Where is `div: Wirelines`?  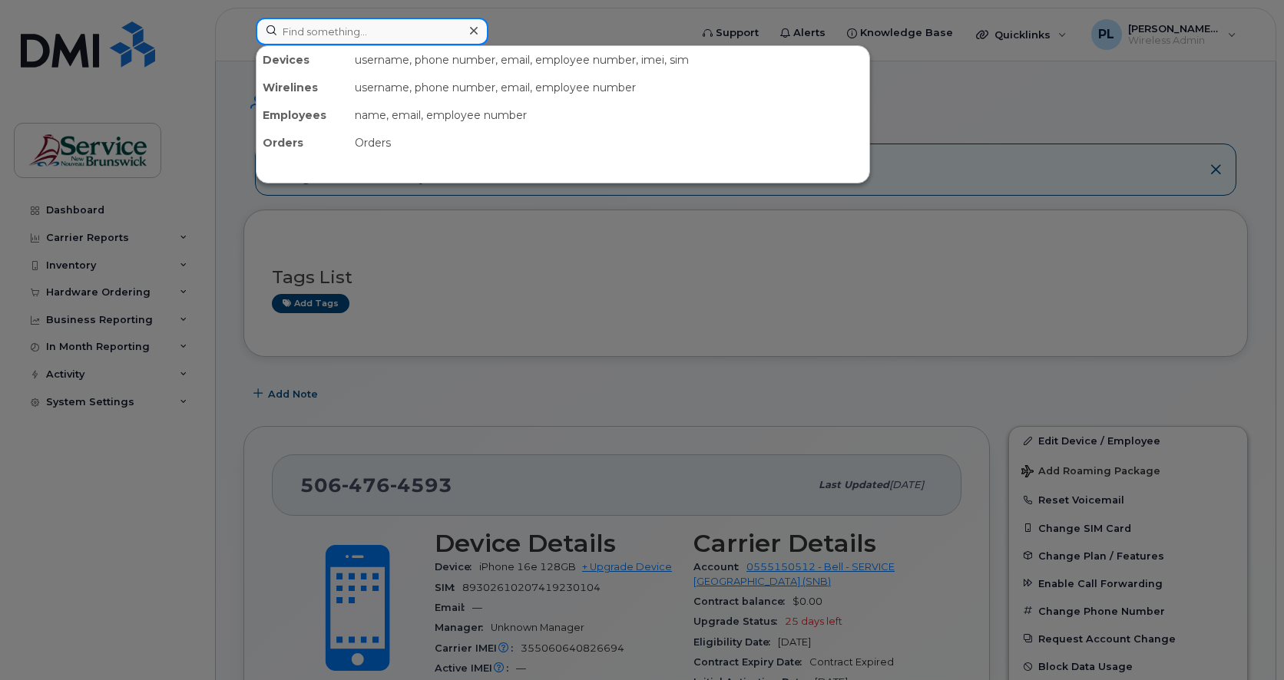
div: Wirelines is located at coordinates (303, 88).